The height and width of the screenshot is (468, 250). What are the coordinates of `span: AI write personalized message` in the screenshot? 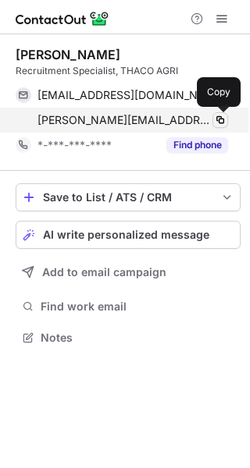 It's located at (126, 235).